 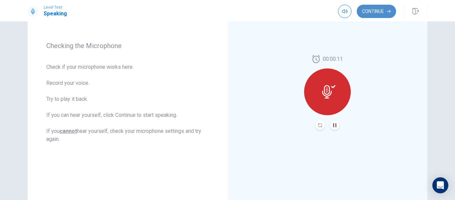 I want to click on u: cannot, so click(x=68, y=131).